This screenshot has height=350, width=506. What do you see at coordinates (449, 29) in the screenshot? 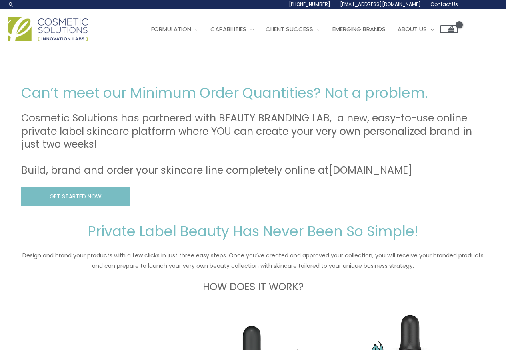
I see `a: View Shopping Cart, empty` at bounding box center [449, 29].